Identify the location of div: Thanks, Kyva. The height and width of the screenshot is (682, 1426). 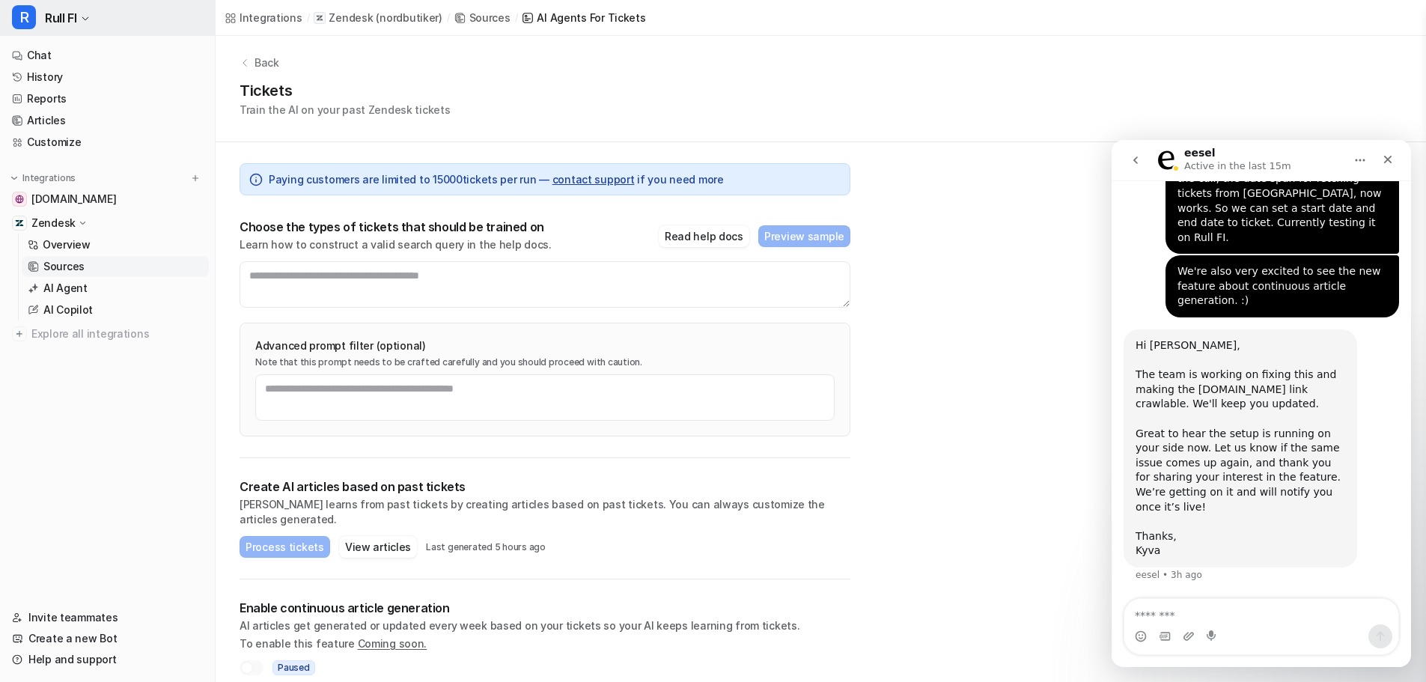
(129, 403).